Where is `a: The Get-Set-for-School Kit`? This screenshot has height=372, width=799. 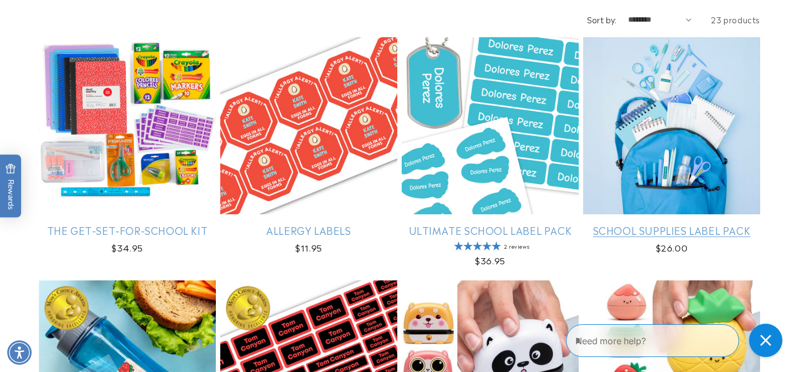 a: The Get-Set-for-School Kit is located at coordinates (127, 230).